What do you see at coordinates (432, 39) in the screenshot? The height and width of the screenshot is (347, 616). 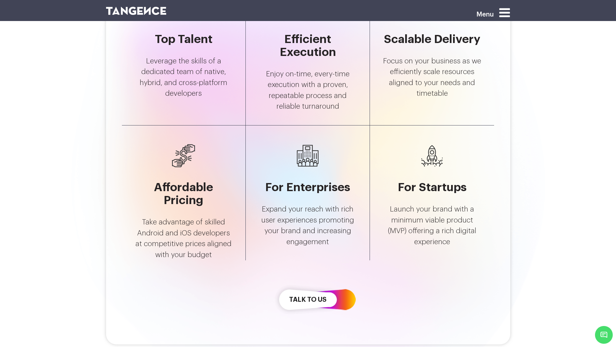 I see `h5: Scalable Delivery` at bounding box center [432, 39].